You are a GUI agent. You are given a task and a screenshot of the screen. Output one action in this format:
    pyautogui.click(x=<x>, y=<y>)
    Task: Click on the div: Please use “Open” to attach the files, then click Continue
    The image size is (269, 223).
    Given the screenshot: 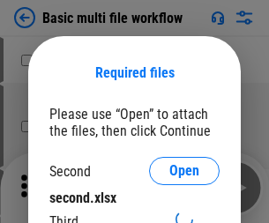 What is the action you would take?
    pyautogui.click(x=134, y=123)
    